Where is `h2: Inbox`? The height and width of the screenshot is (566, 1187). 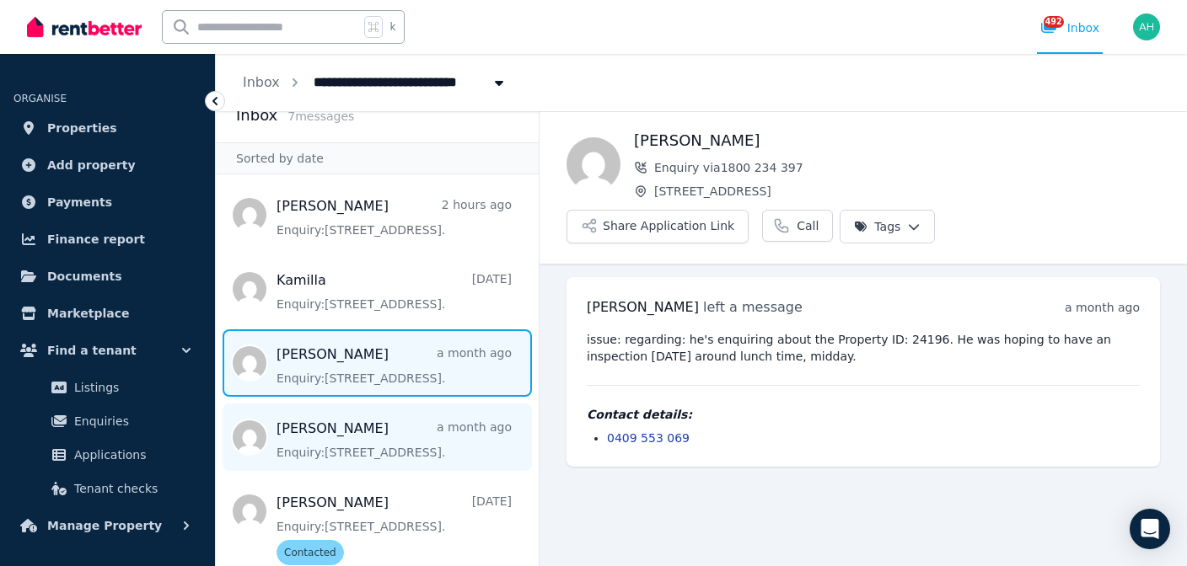 h2: Inbox is located at coordinates (256, 115).